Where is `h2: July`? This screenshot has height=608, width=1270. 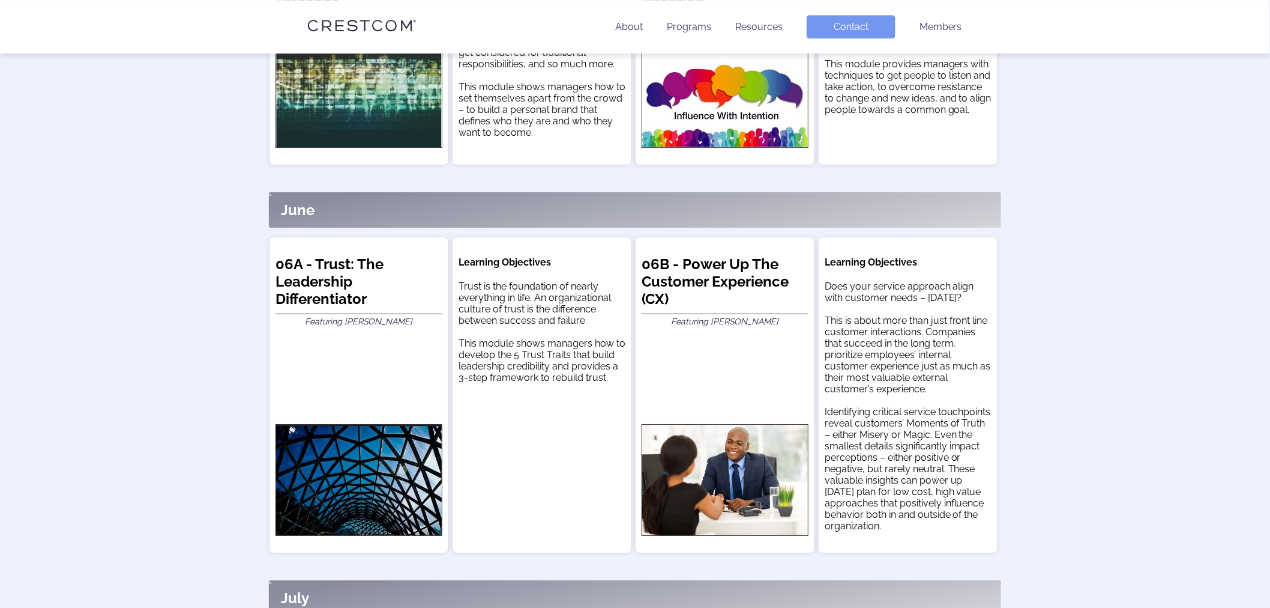
h2: July is located at coordinates (295, 597).